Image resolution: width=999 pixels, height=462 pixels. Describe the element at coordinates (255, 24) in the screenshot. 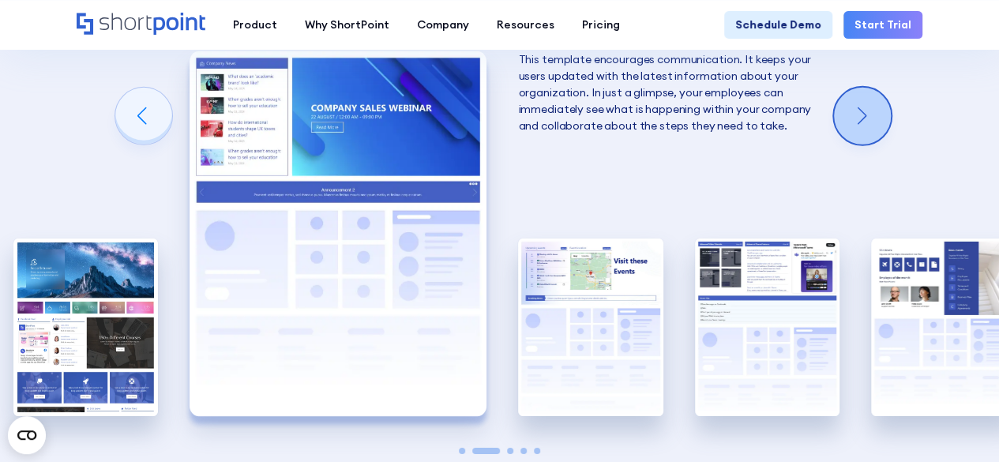

I see `div: Product` at that location.